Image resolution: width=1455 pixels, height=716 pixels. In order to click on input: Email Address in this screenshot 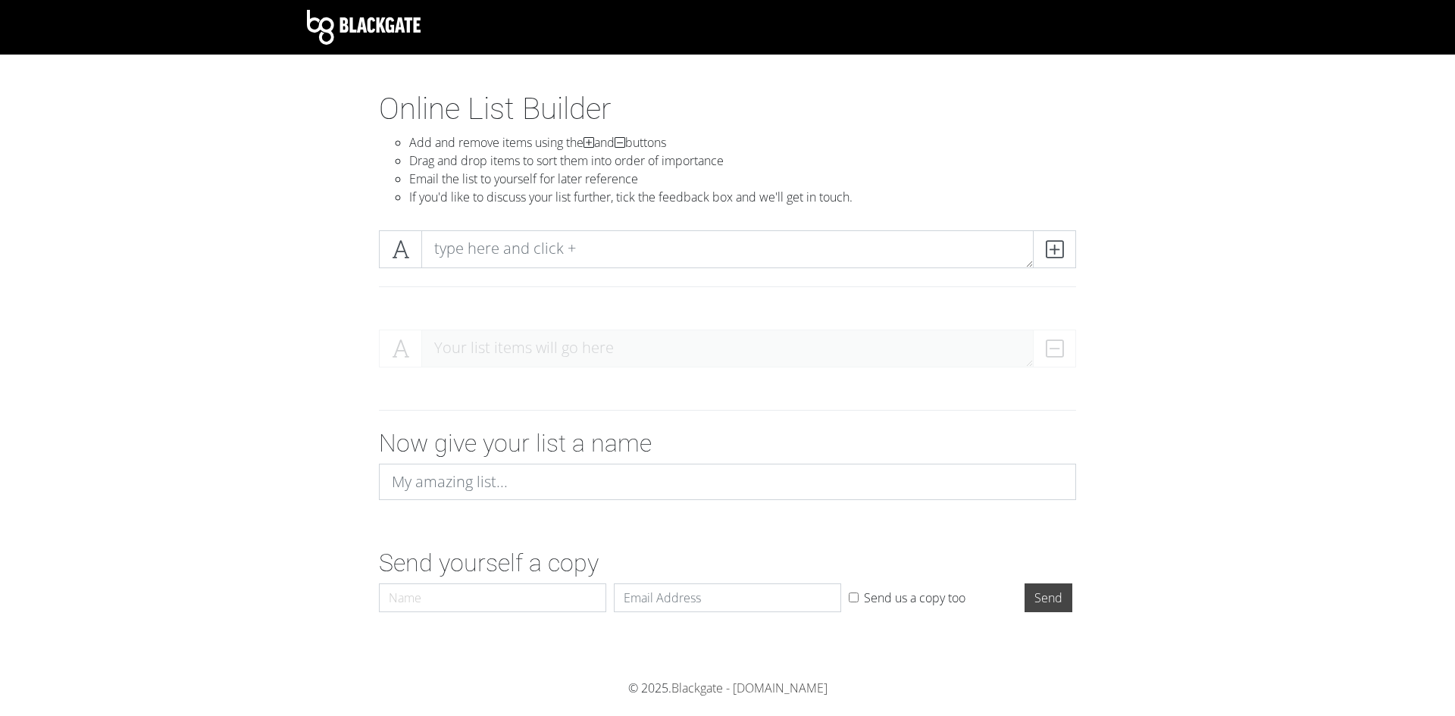, I will do `click(727, 598)`.